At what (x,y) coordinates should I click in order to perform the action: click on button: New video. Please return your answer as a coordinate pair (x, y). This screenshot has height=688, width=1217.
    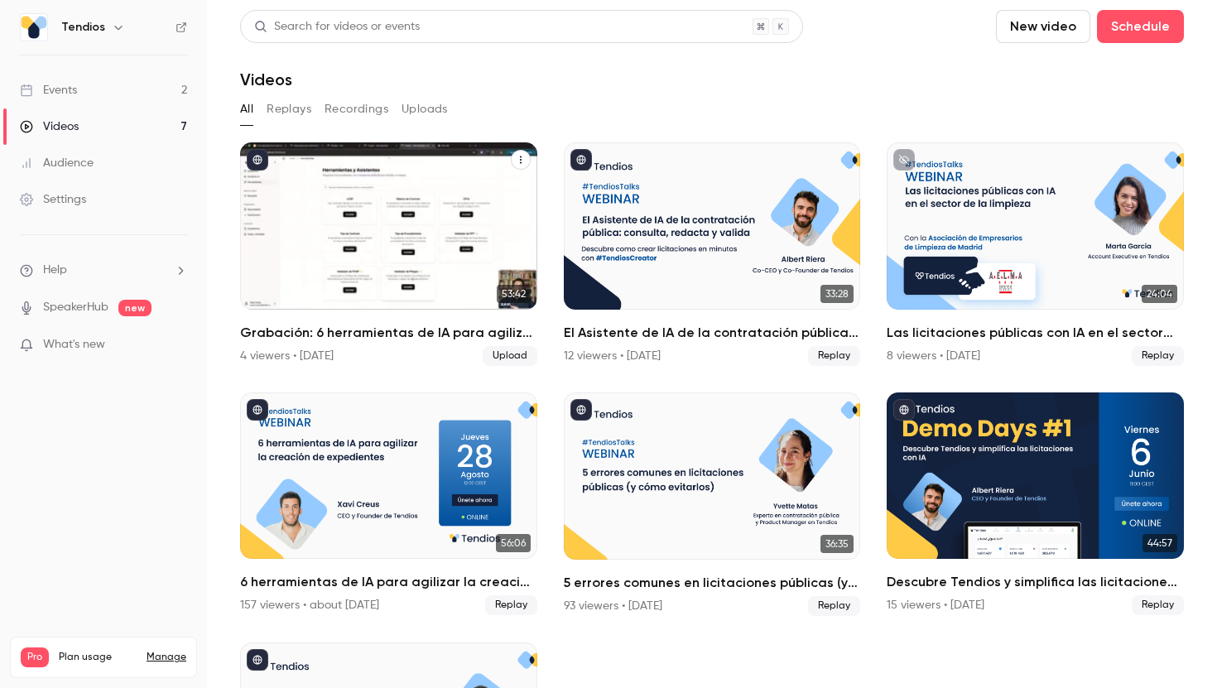
    Looking at the image, I should click on (1043, 26).